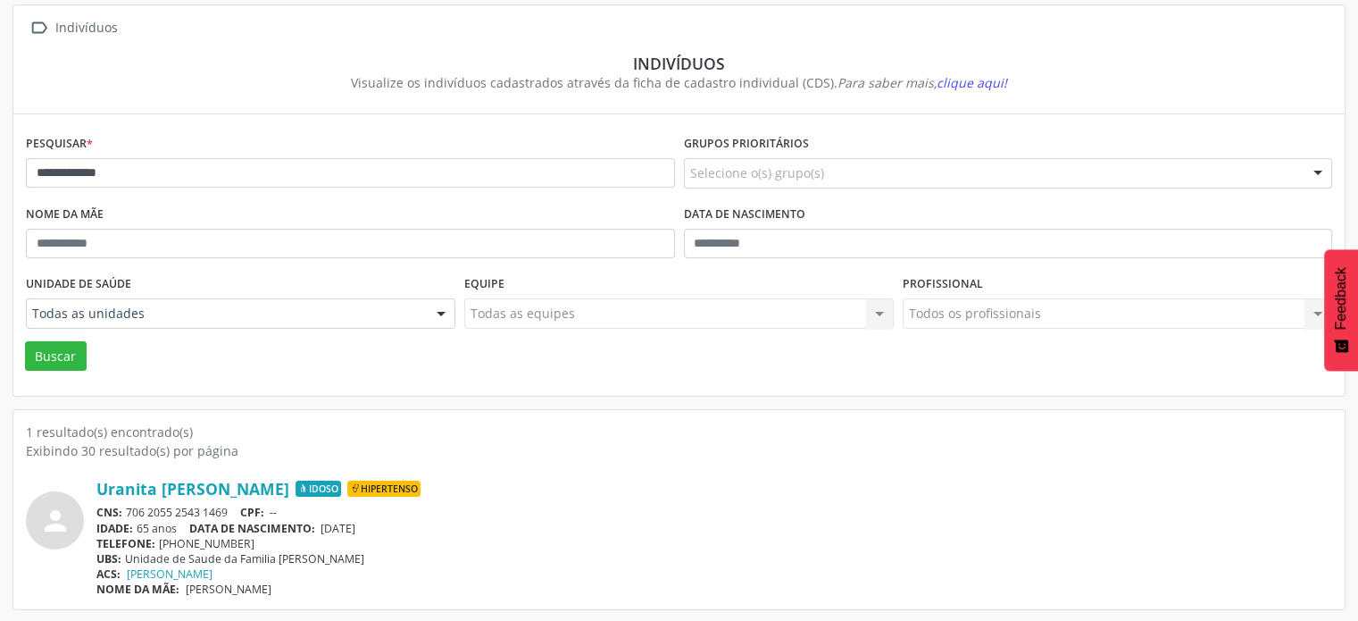 The width and height of the screenshot is (1358, 621). What do you see at coordinates (73, 28) in the screenshot?
I see `a:  Indivíduos` at bounding box center [73, 28].